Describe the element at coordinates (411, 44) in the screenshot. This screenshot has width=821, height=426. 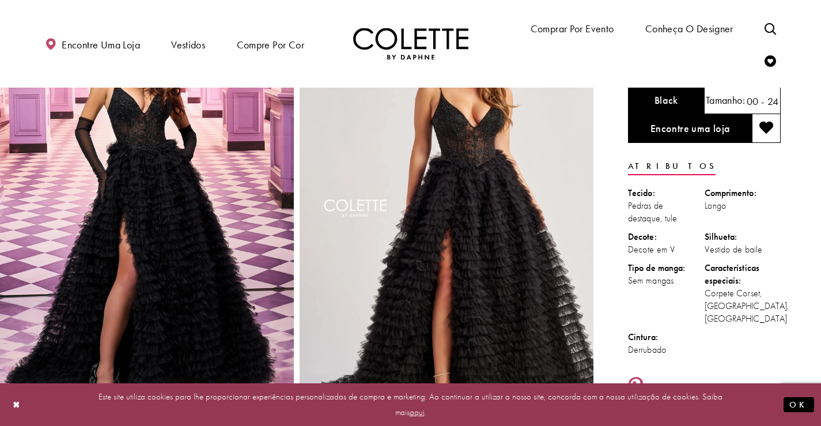
I see `a: Visite a página inicial` at that location.